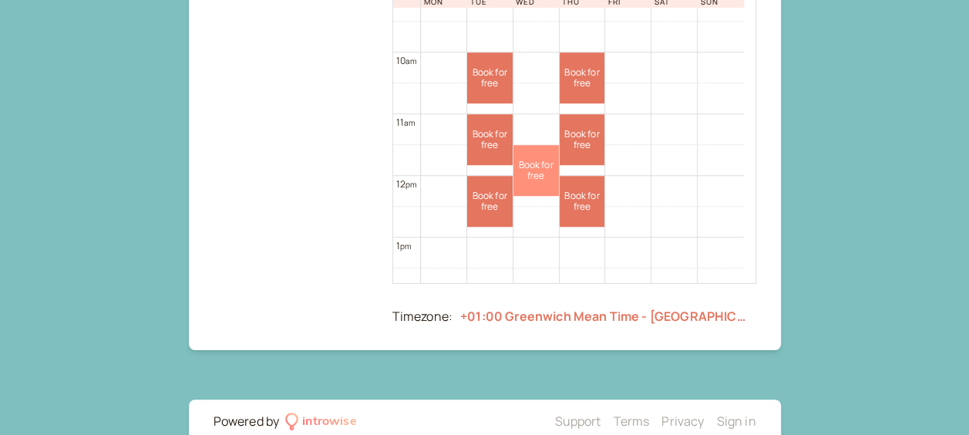  What do you see at coordinates (423, 317) in the screenshot?
I see `div: Timezone:` at bounding box center [423, 317].